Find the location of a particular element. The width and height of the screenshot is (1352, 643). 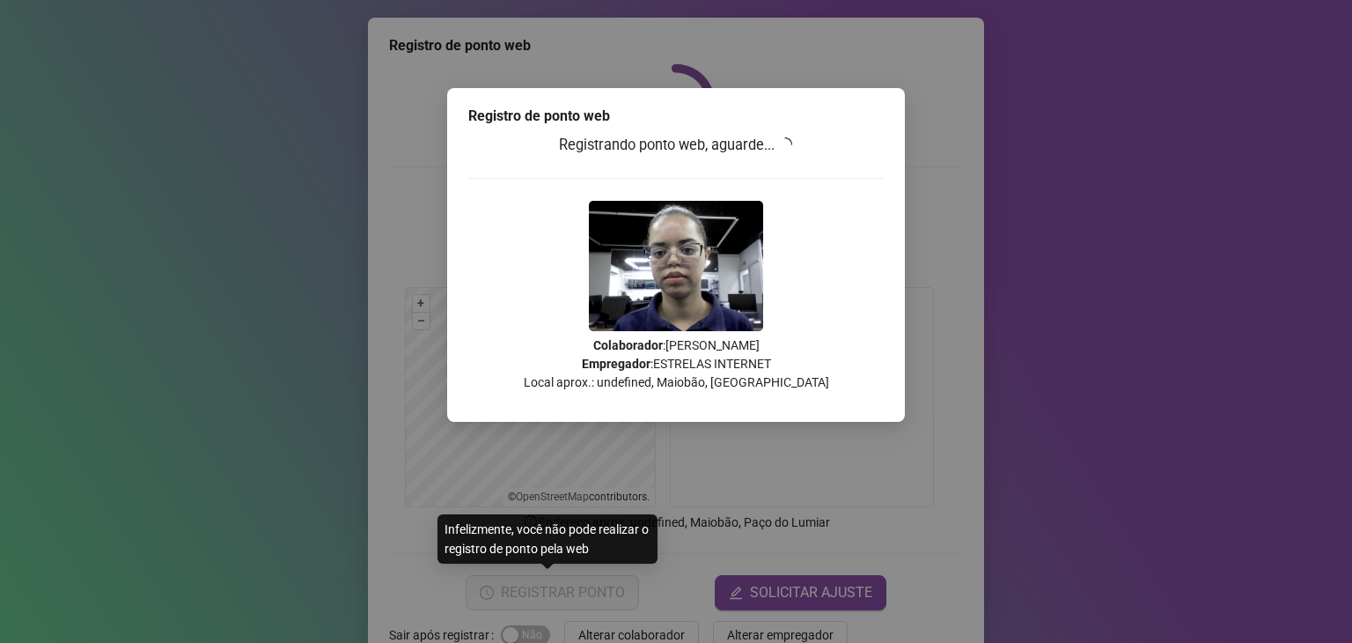

h3: Registrando ponto web, aguarde... is located at coordinates (676, 145).